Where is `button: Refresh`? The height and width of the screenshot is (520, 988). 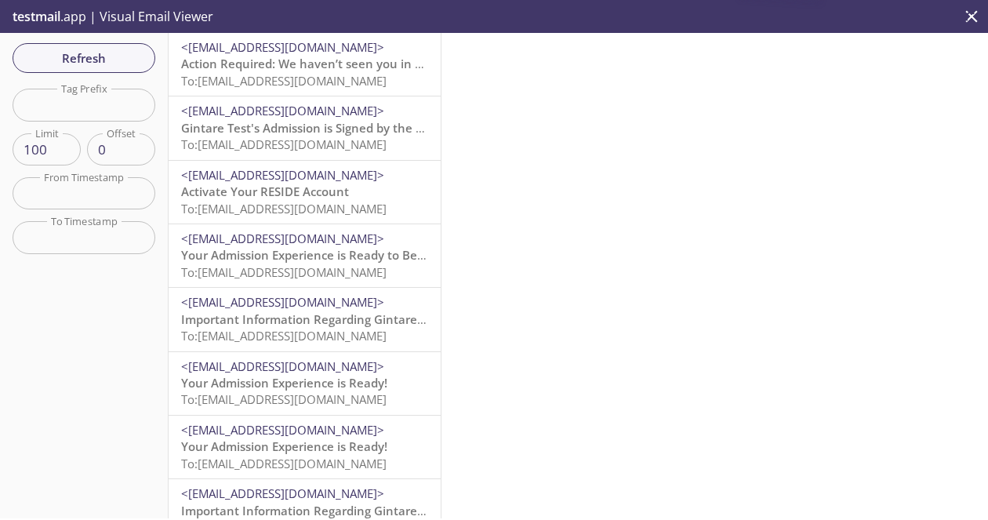
button: Refresh is located at coordinates (84, 58).